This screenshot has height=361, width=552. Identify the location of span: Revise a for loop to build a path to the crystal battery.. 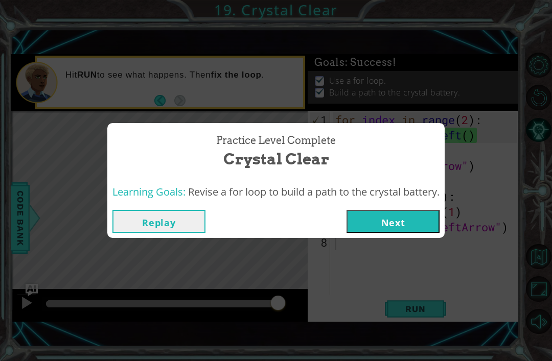
(314, 192).